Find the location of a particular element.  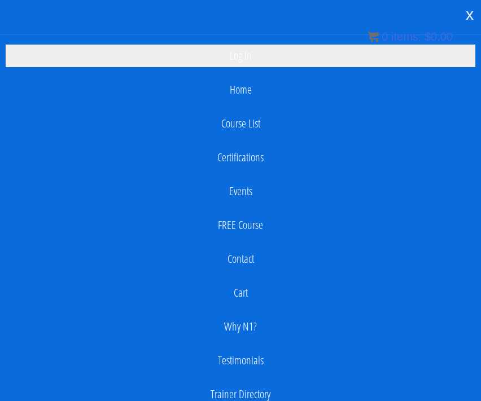

a: FREE Course is located at coordinates (240, 225).